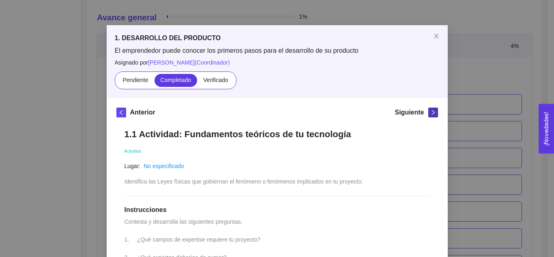 This screenshot has width=554, height=257. Describe the element at coordinates (436, 36) in the screenshot. I see `span: close` at that location.